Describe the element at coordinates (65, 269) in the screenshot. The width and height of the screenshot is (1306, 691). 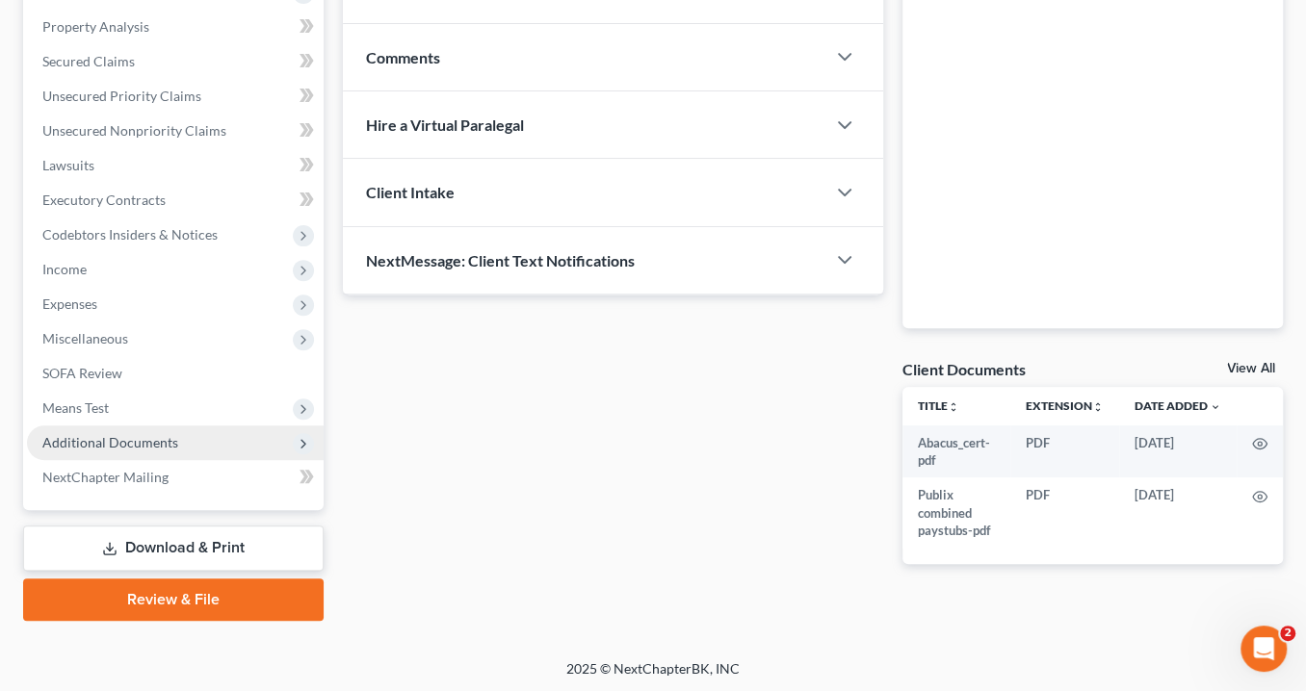
I see `span: Income` at that location.